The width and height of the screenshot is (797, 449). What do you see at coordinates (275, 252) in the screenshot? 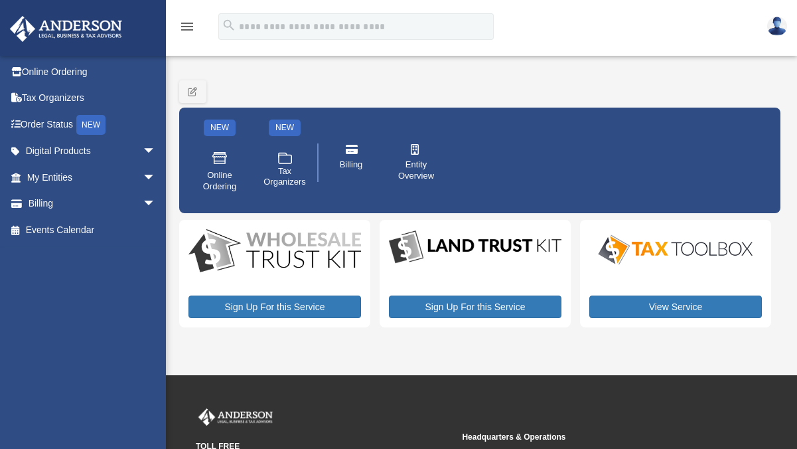
I see `img: WS-Trust-Kit-lgo-1.jpg` at bounding box center [275, 252].